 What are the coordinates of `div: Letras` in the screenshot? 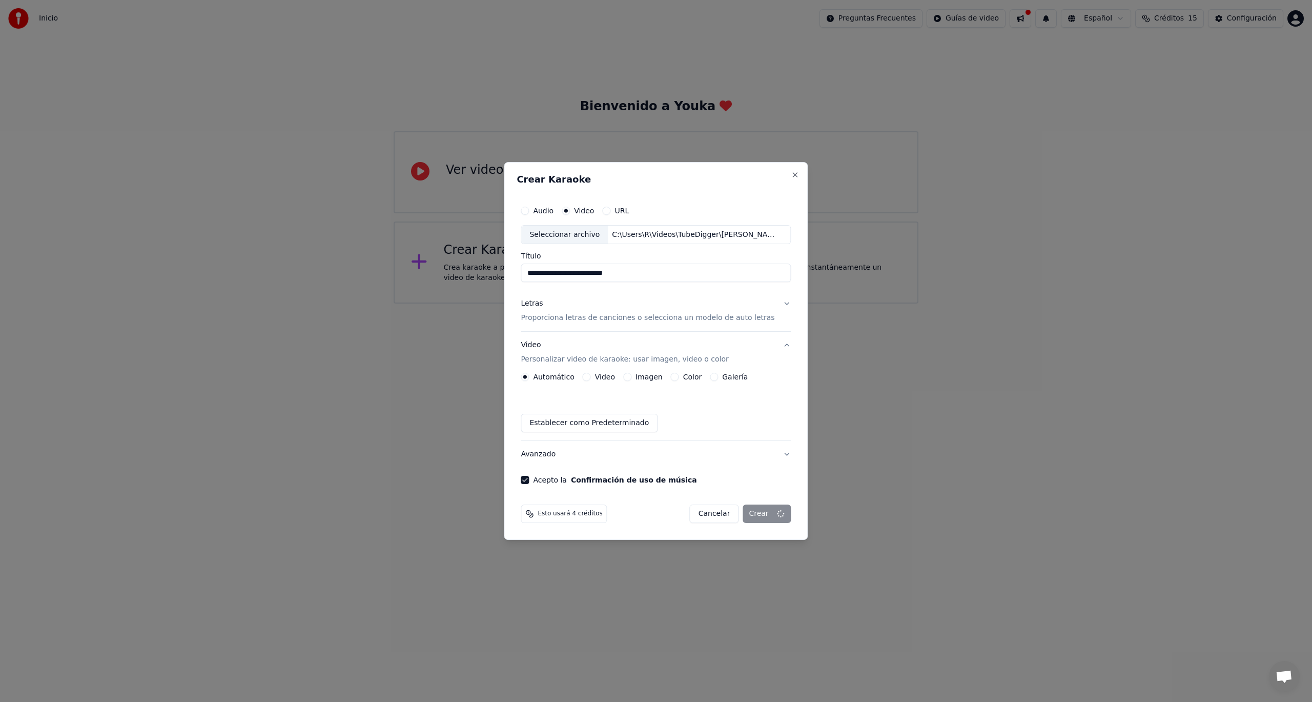 It's located at (532, 304).